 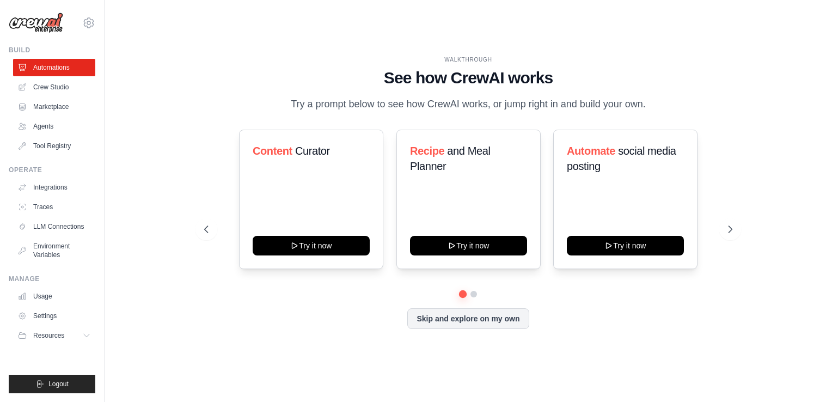 What do you see at coordinates (622, 159) in the screenshot?
I see `span: social media posting` at bounding box center [622, 159].